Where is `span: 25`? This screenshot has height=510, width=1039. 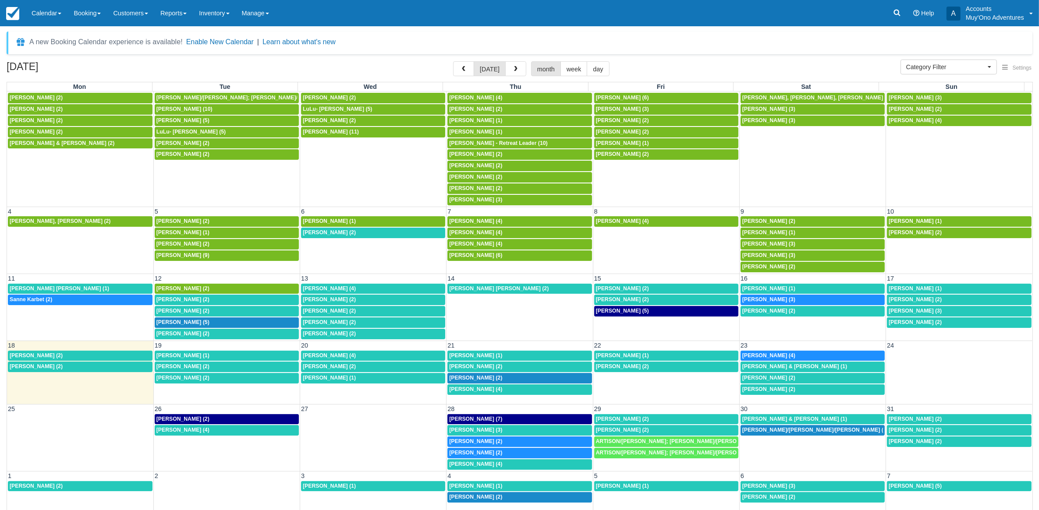
span: 25 is located at coordinates (11, 409).